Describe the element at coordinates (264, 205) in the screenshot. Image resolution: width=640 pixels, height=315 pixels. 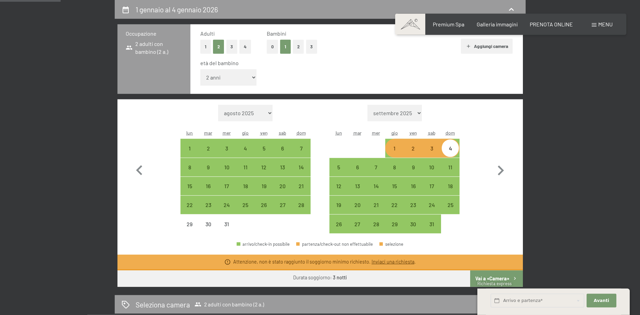
I see `div: Fri Dec 26 2025` at that location.